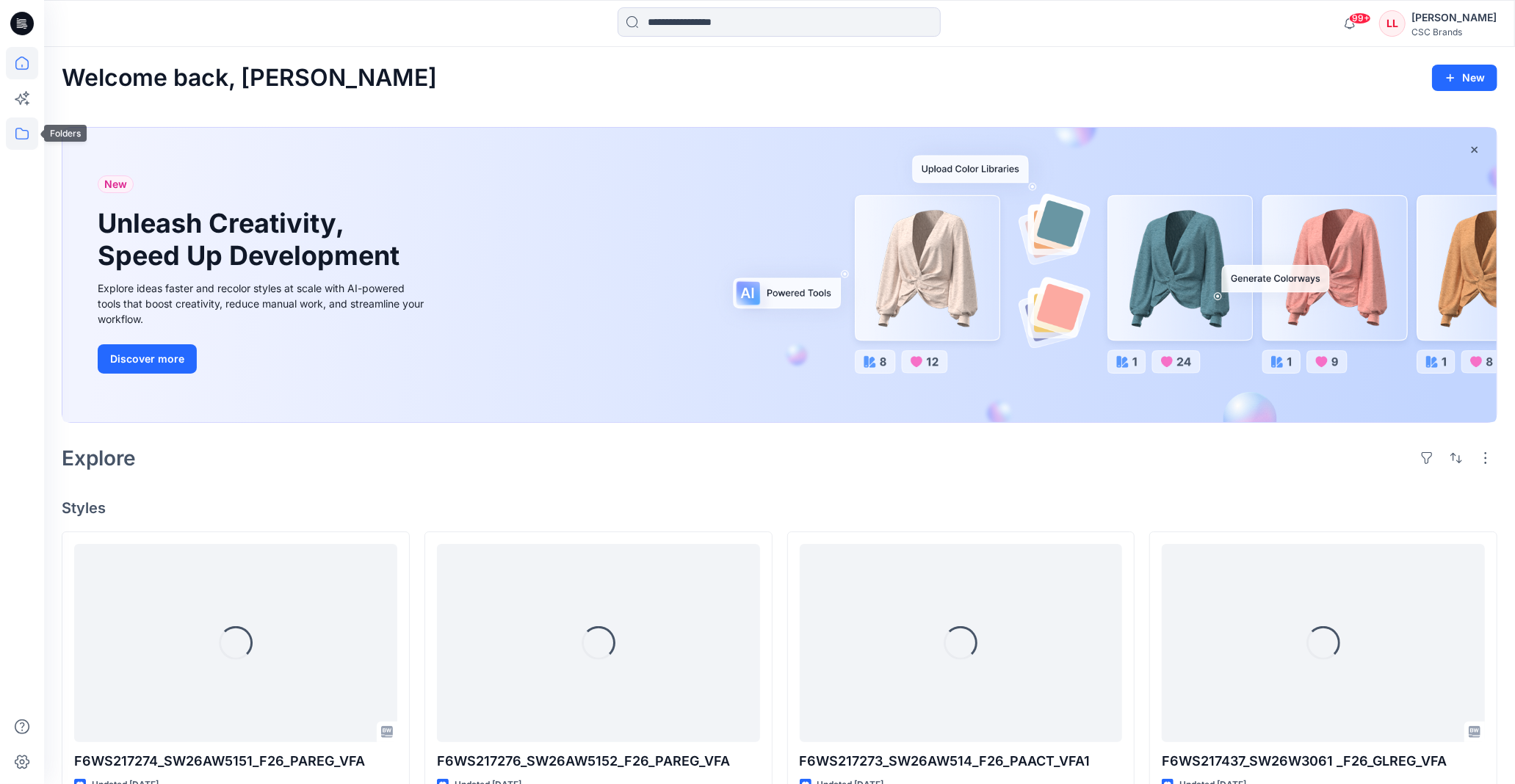 Image resolution: width=1515 pixels, height=784 pixels. Describe the element at coordinates (779, 507) in the screenshot. I see `h4: Styles` at that location.